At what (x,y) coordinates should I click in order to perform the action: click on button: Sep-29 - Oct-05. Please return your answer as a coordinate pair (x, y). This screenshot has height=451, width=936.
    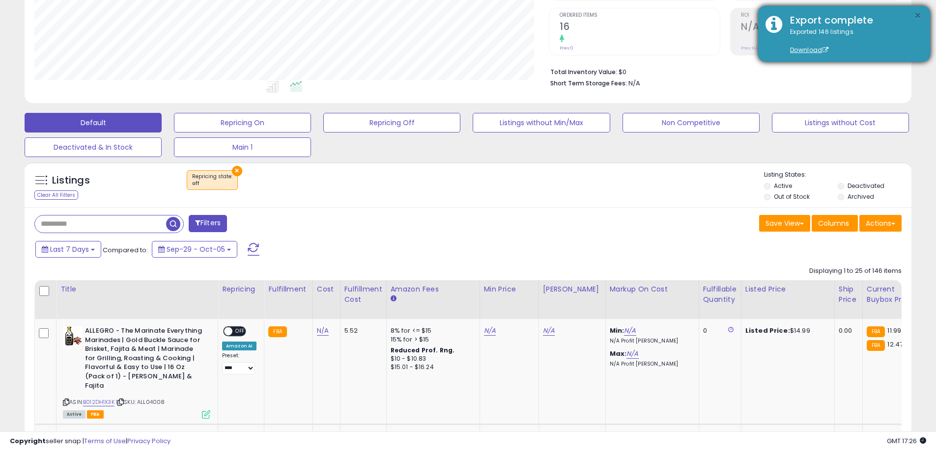
    Looking at the image, I should click on (195, 250).